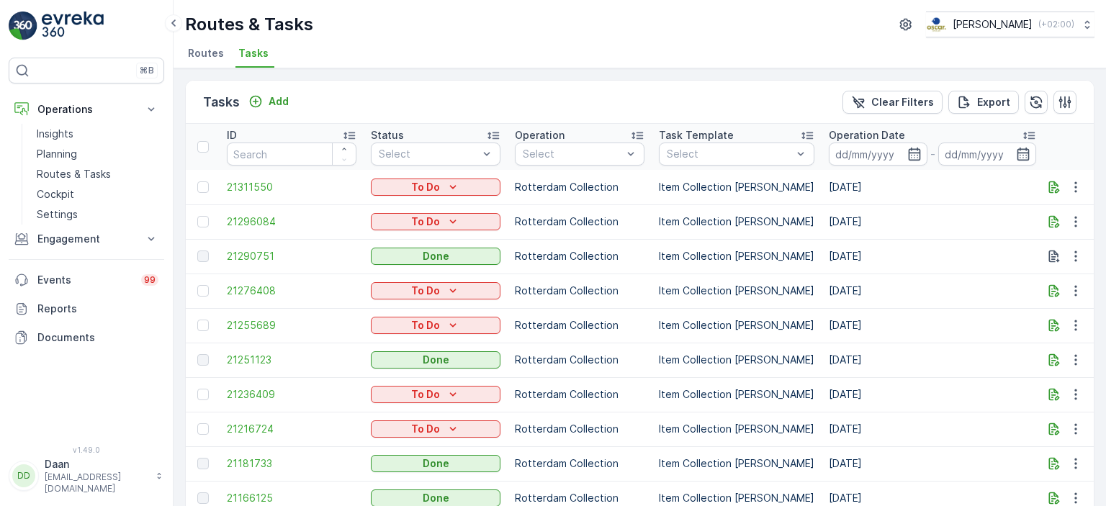 This screenshot has width=1106, height=506. Describe the element at coordinates (388, 135) in the screenshot. I see `p: Status` at that location.